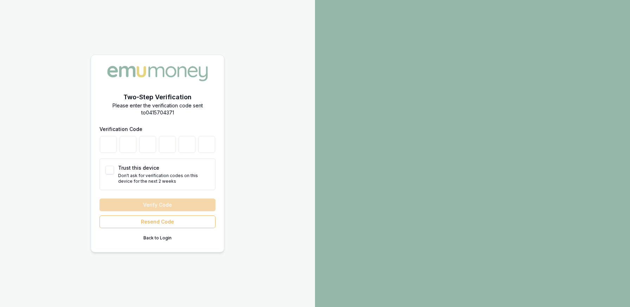 The image size is (630, 307). Describe the element at coordinates (121, 129) in the screenshot. I see `label: Verification Code` at that location.